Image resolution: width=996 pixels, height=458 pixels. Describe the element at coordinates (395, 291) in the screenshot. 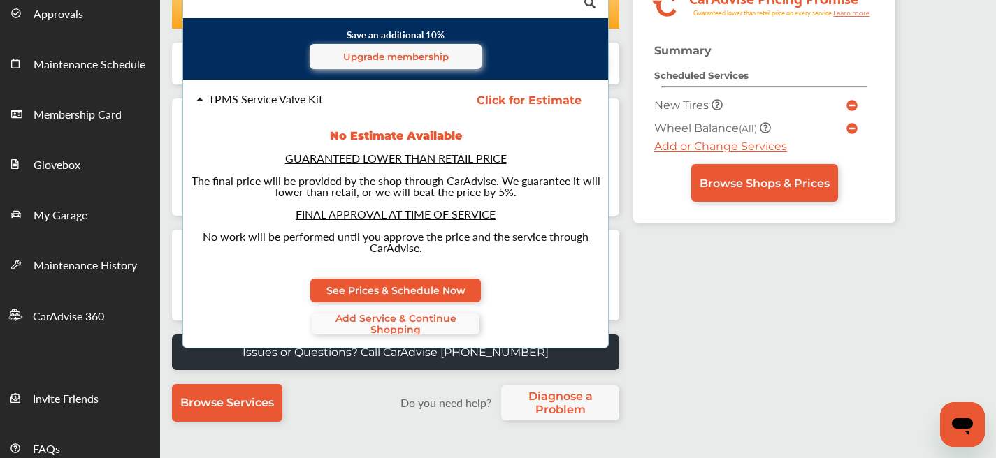

I see `a: See Prices & Schedule Now` at that location.